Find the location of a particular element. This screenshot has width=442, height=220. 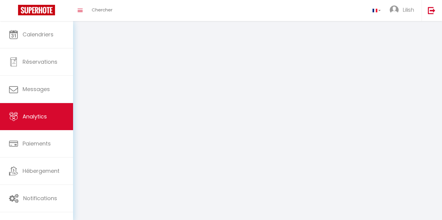

span: Calendriers is located at coordinates (38, 34).